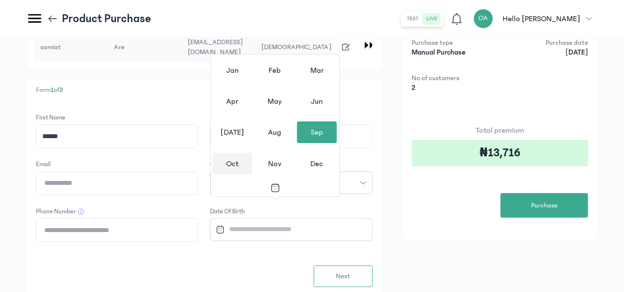  Describe the element at coordinates (413, 19) in the screenshot. I see `button: test` at that location.